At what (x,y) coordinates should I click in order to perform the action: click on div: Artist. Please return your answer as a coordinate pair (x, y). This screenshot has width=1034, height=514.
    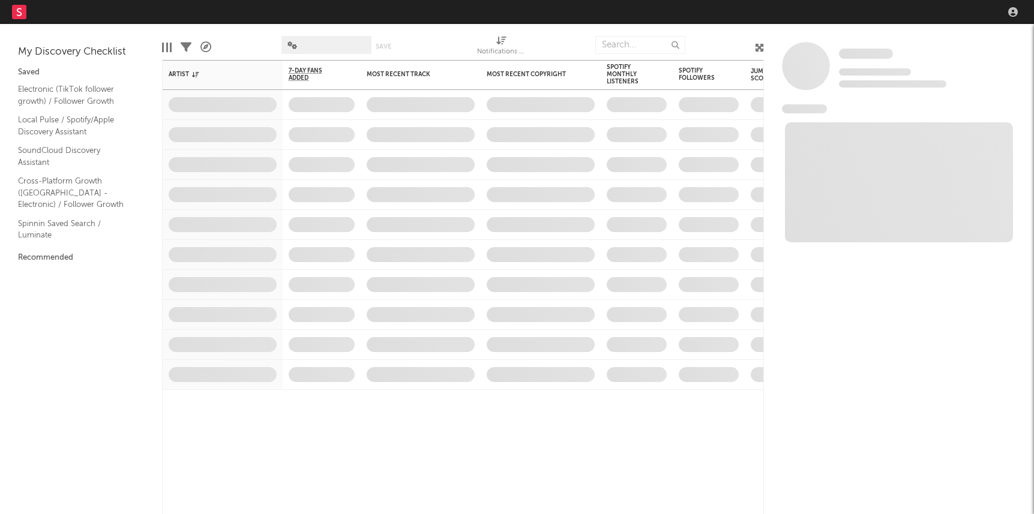
    Looking at the image, I should click on (214, 74).